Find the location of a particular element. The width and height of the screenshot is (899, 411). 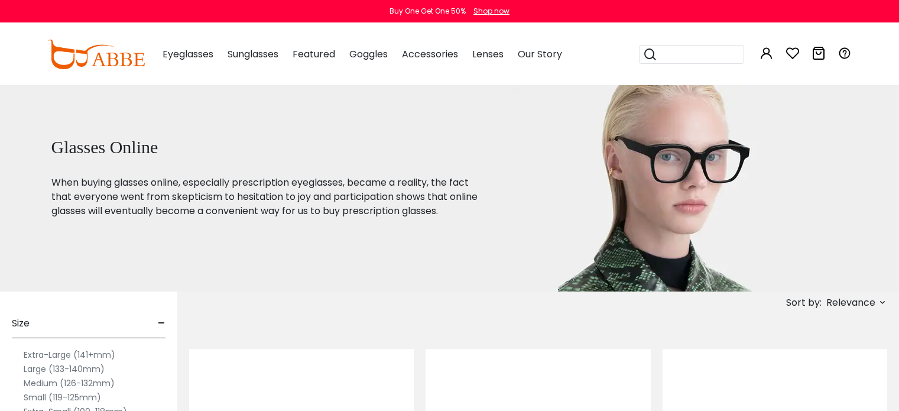

span: Sort by: is located at coordinates (804, 302).